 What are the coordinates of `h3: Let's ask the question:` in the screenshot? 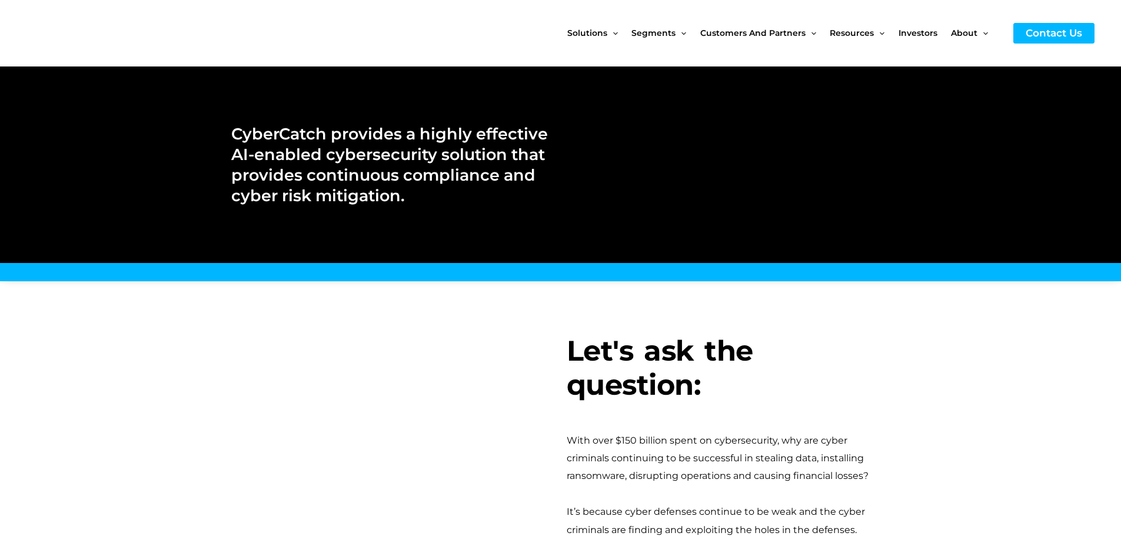 It's located at (728, 368).